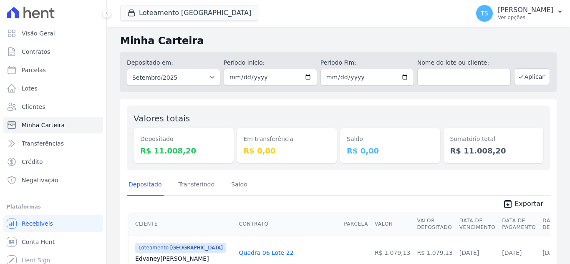 The image size is (570, 264). What do you see at coordinates (53, 180) in the screenshot?
I see `a: Negativação` at bounding box center [53, 180].